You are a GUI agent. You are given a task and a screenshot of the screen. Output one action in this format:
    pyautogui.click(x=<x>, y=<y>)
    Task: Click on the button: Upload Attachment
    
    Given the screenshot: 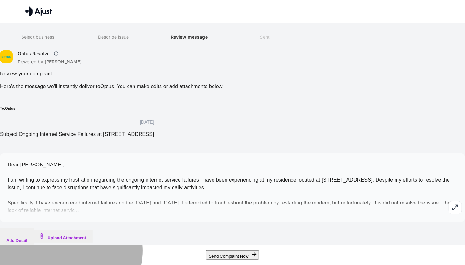 What is the action you would take?
    pyautogui.click(x=63, y=237)
    